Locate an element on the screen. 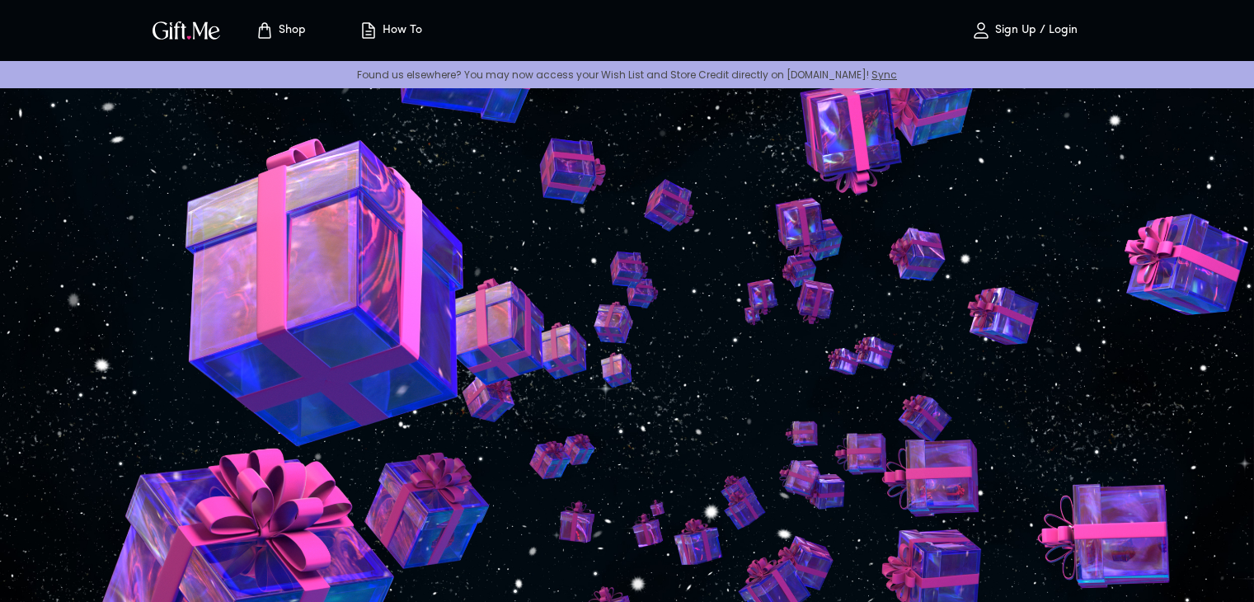 Image resolution: width=1254 pixels, height=602 pixels. p: Shop is located at coordinates (290, 31).